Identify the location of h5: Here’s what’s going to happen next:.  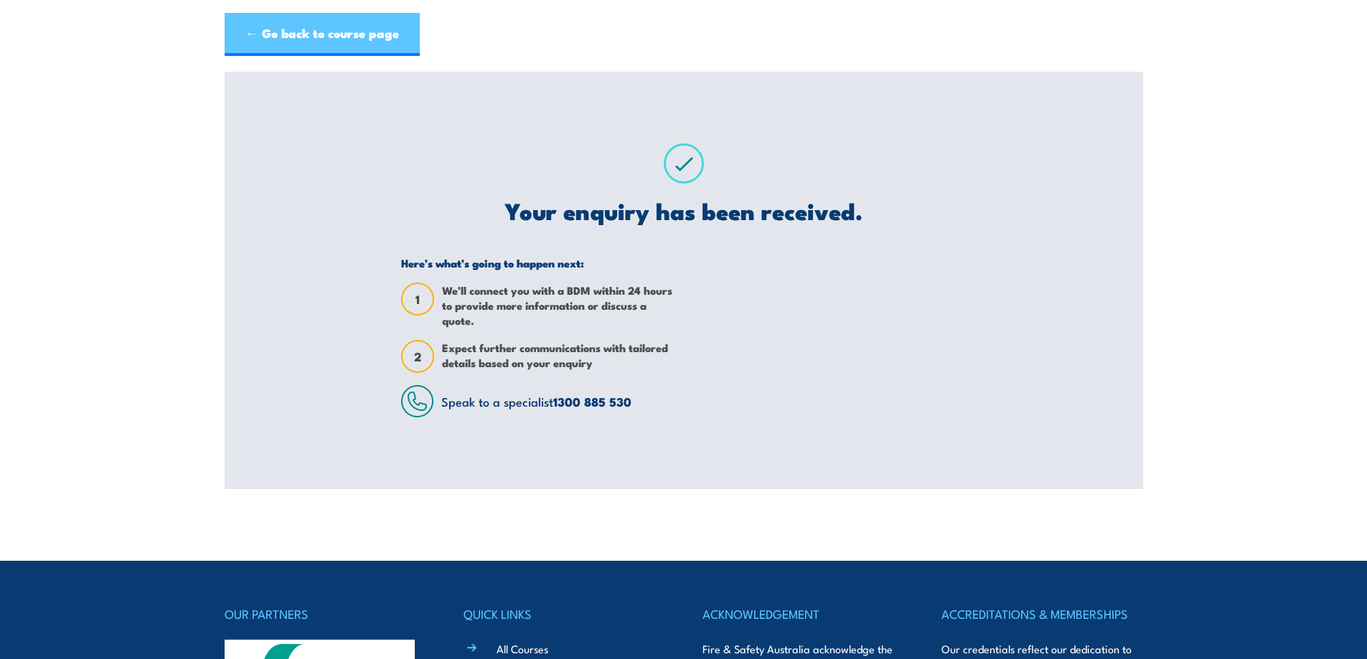
(537, 263).